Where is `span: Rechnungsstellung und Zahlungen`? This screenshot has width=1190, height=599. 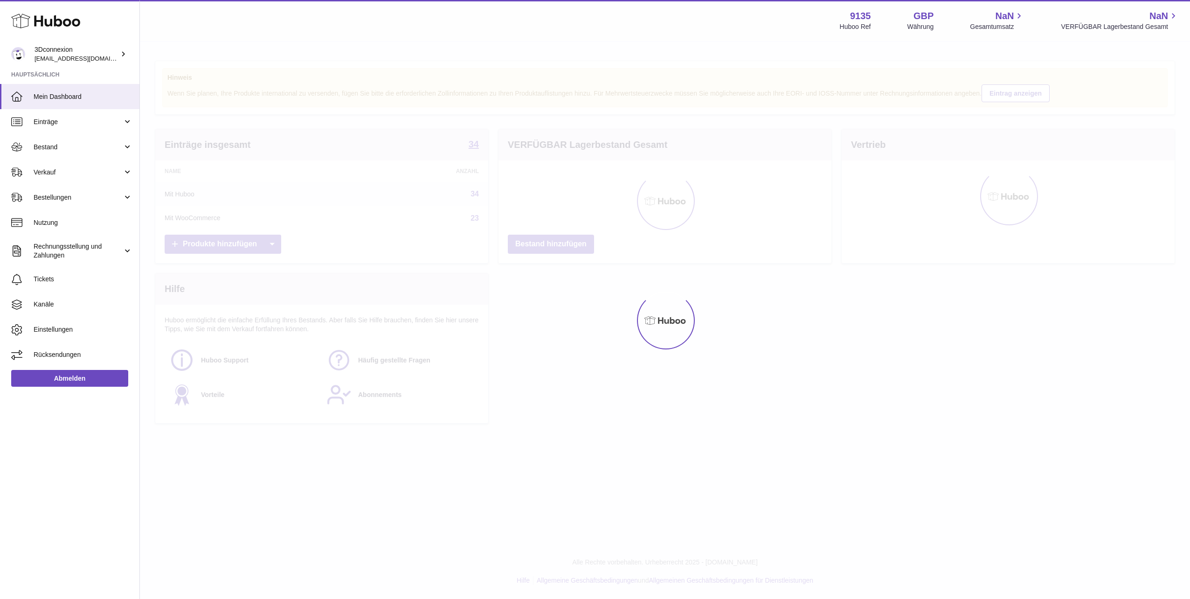 span: Rechnungsstellung und Zahlungen is located at coordinates (78, 251).